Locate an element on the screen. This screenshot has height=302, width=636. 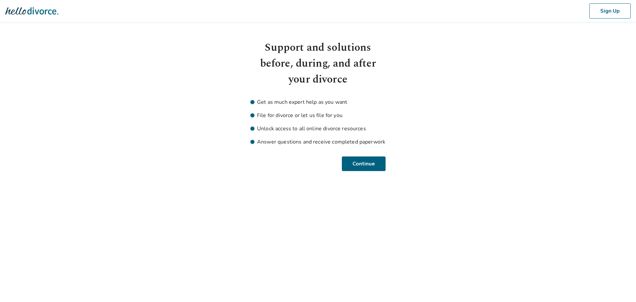
li: File for divorce or let us file for you is located at coordinates (318, 115).